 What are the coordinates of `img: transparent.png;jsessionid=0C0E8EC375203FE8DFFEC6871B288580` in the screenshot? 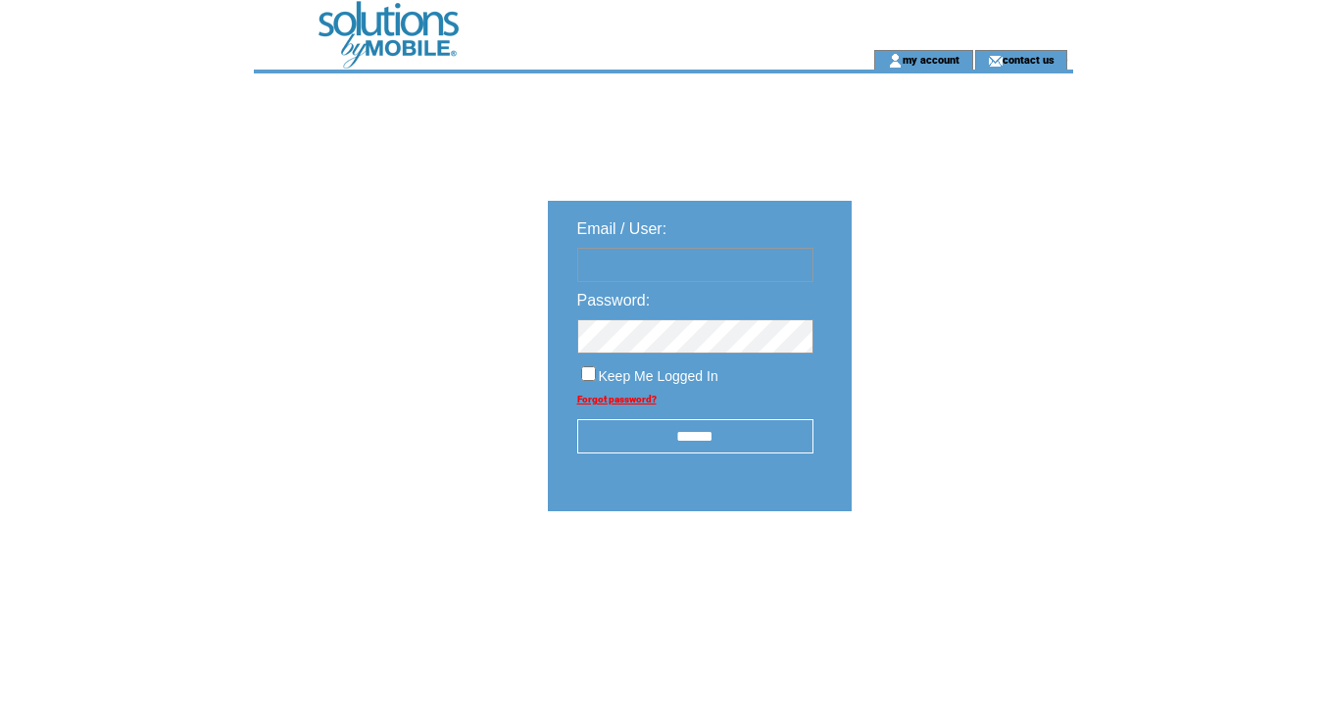 It's located at (958, 572).